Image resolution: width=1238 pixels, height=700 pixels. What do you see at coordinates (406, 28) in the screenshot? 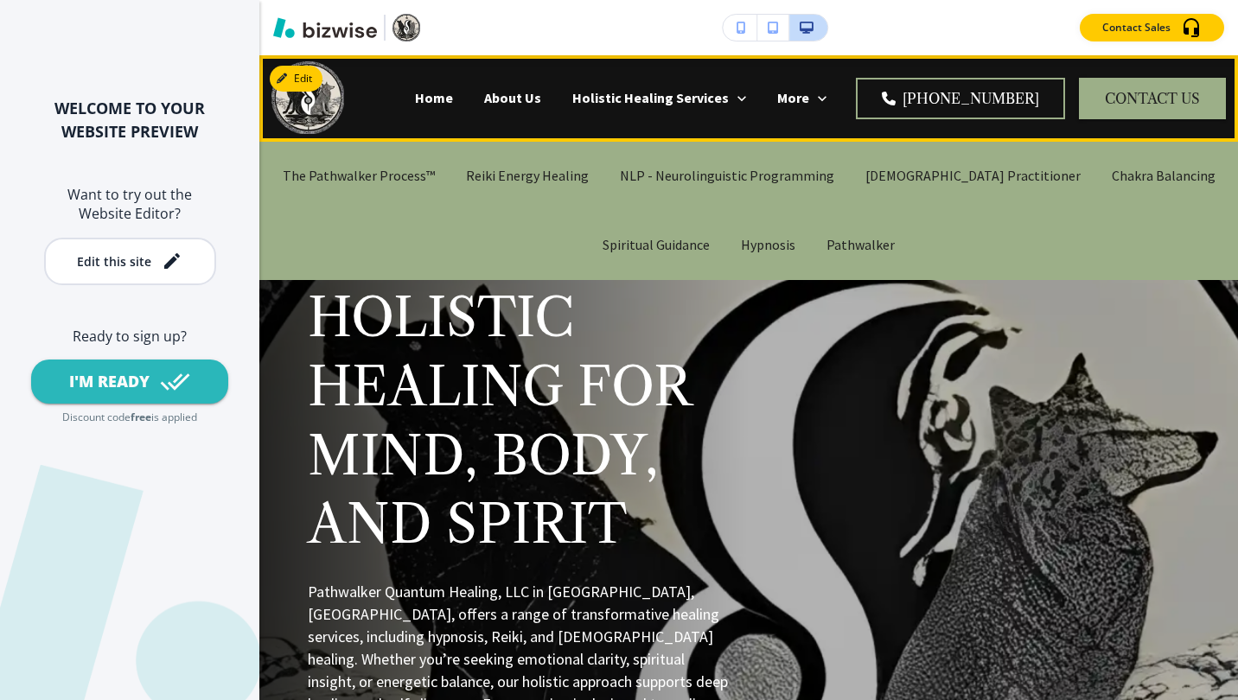
I see `img: Your Logo` at bounding box center [406, 28].